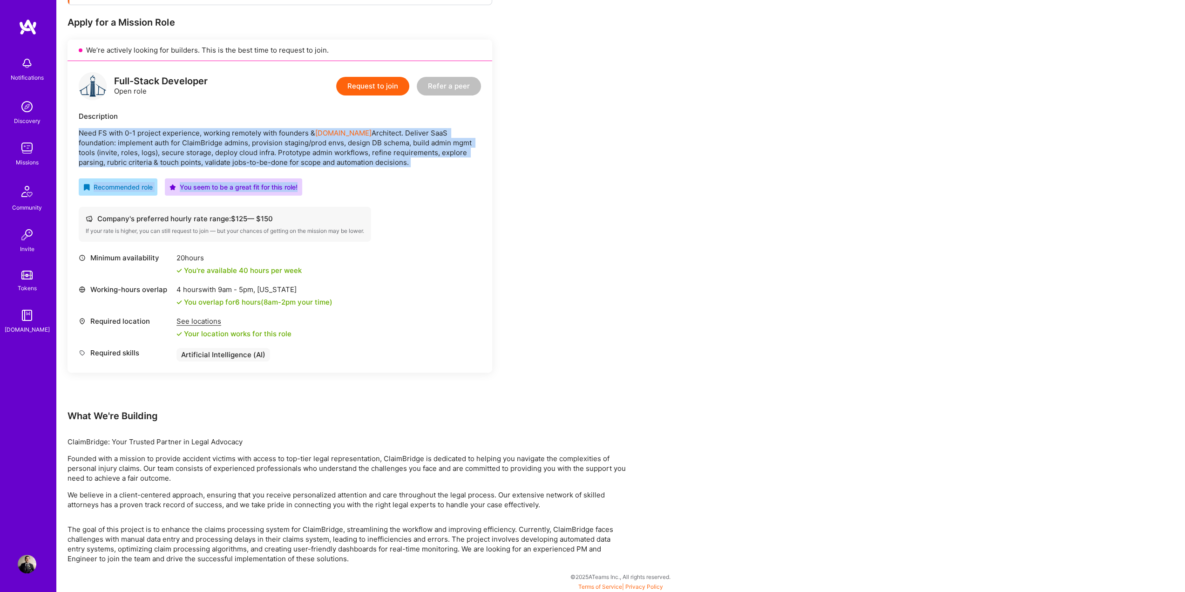  What do you see at coordinates (161, 81) in the screenshot?
I see `div: Full-Stack Developer` at bounding box center [161, 81].